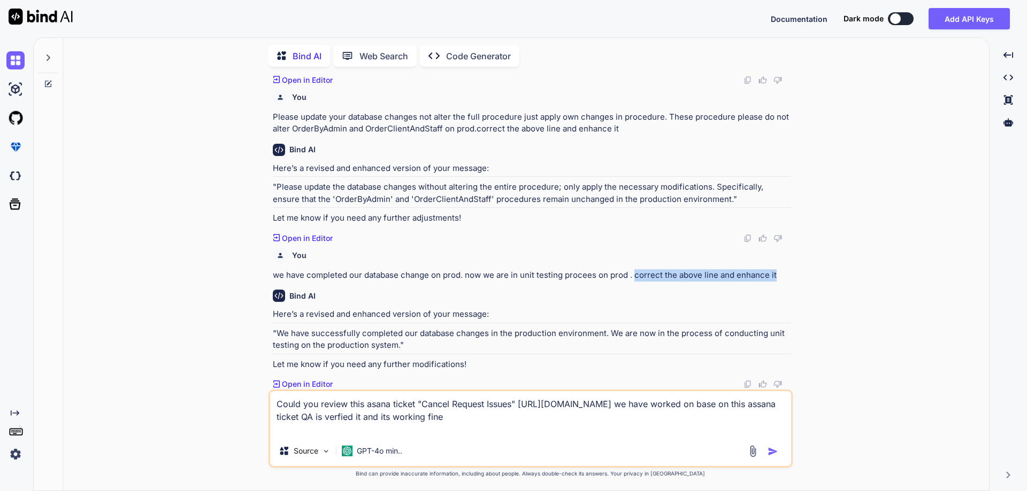 The width and height of the screenshot is (1027, 491). I want to click on img: githubLight, so click(16, 118).